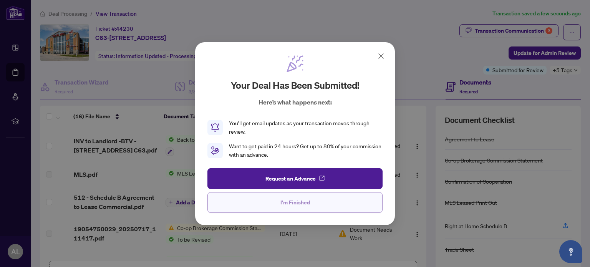 Image resolution: width=590 pixels, height=267 pixels. What do you see at coordinates (295, 85) in the screenshot?
I see `h2: Your deal has been submitted!` at bounding box center [295, 85].